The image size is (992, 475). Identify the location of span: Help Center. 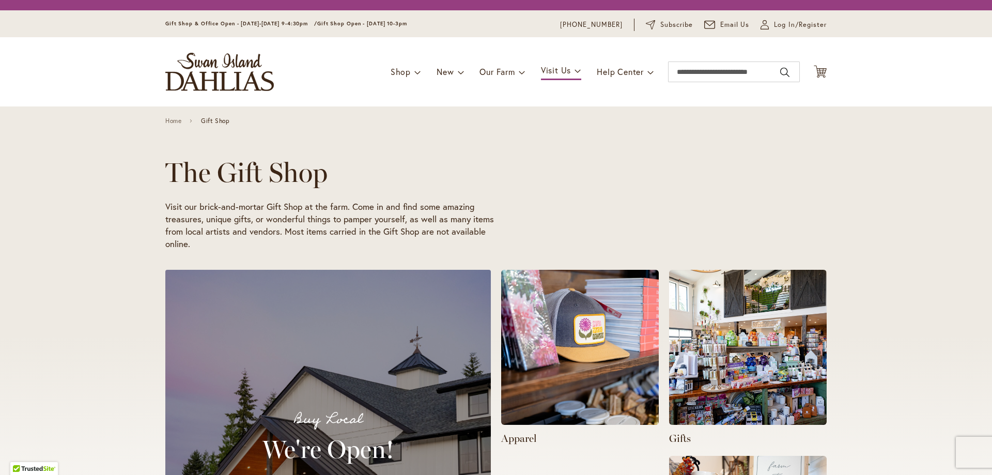
(620, 71).